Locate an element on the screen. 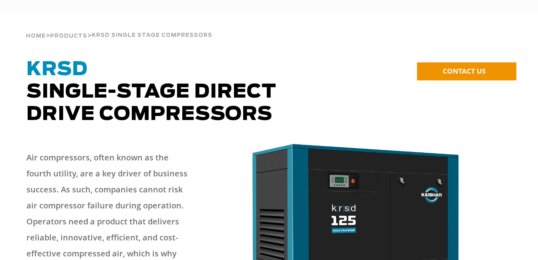  span: Products is located at coordinates (68, 36).